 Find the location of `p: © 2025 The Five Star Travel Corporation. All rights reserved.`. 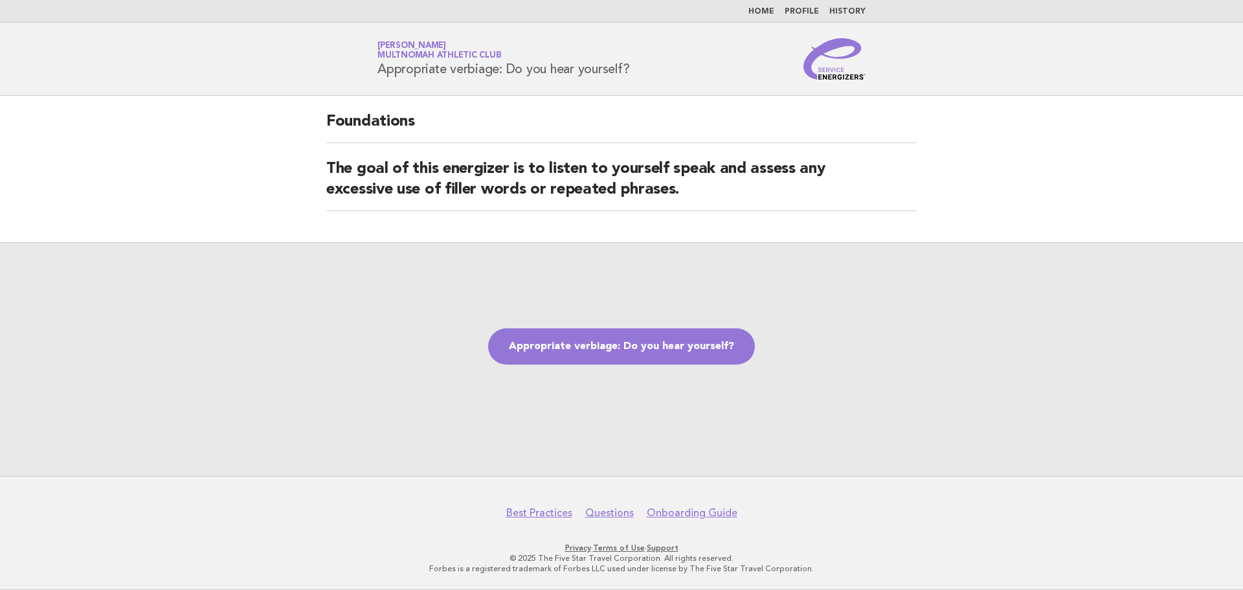

p: © 2025 The Five Star Travel Corporation. All rights reserved. is located at coordinates (621, 558).